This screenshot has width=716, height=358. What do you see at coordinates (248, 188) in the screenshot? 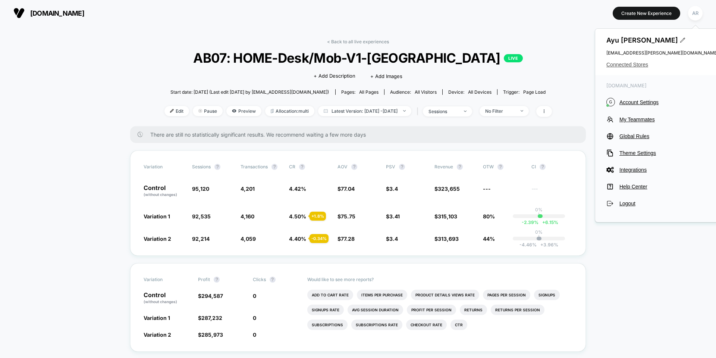
I see `span: 4,201` at bounding box center [248, 188].